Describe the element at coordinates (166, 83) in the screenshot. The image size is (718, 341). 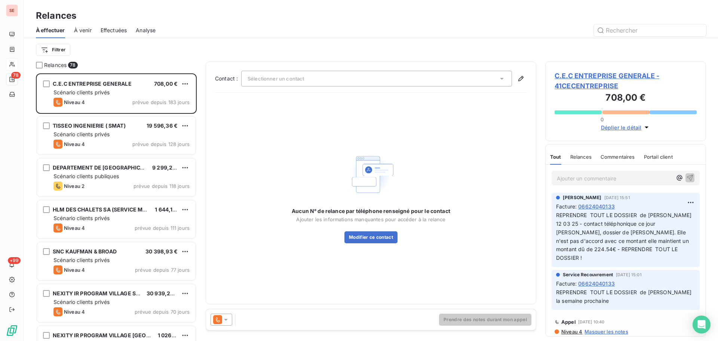
I see `span: 708,00 €` at that location.